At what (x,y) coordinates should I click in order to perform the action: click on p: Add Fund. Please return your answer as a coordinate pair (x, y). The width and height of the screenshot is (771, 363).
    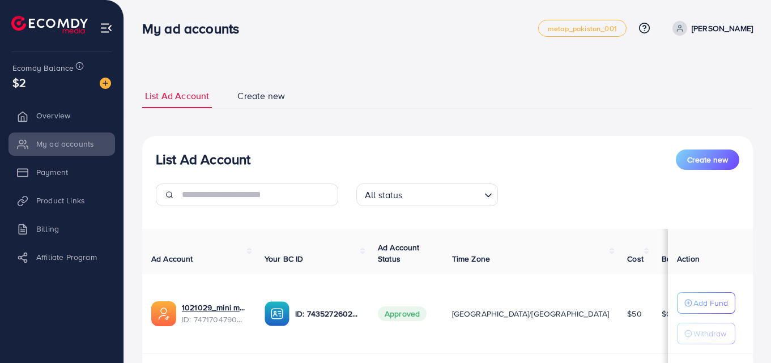
    Looking at the image, I should click on (711, 303).